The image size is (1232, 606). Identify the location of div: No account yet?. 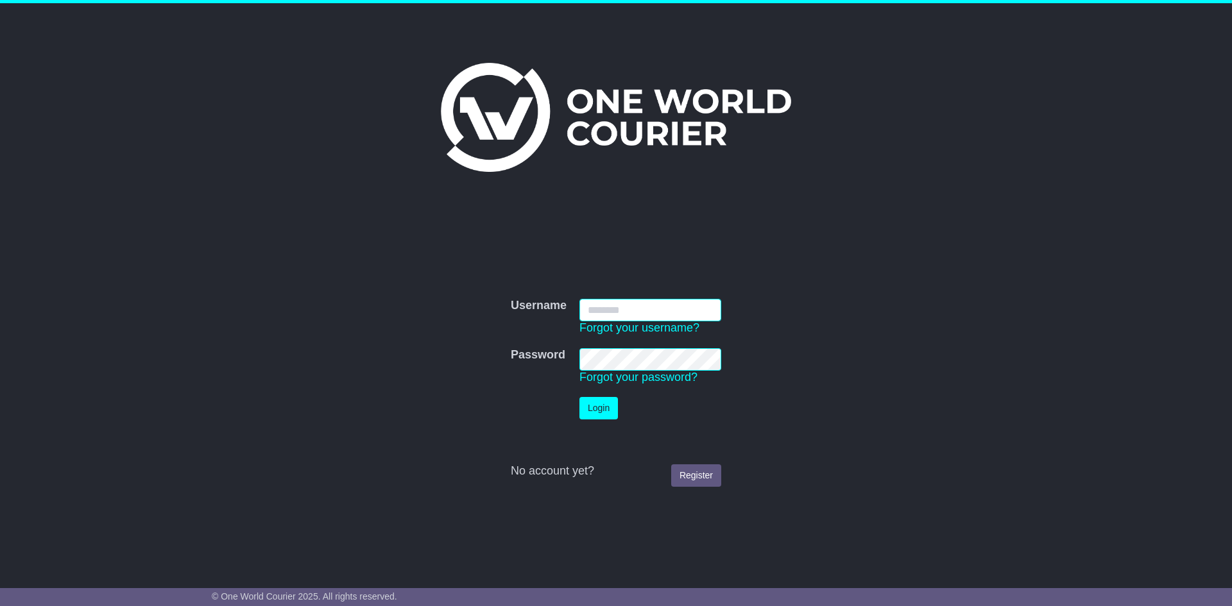
(616, 471).